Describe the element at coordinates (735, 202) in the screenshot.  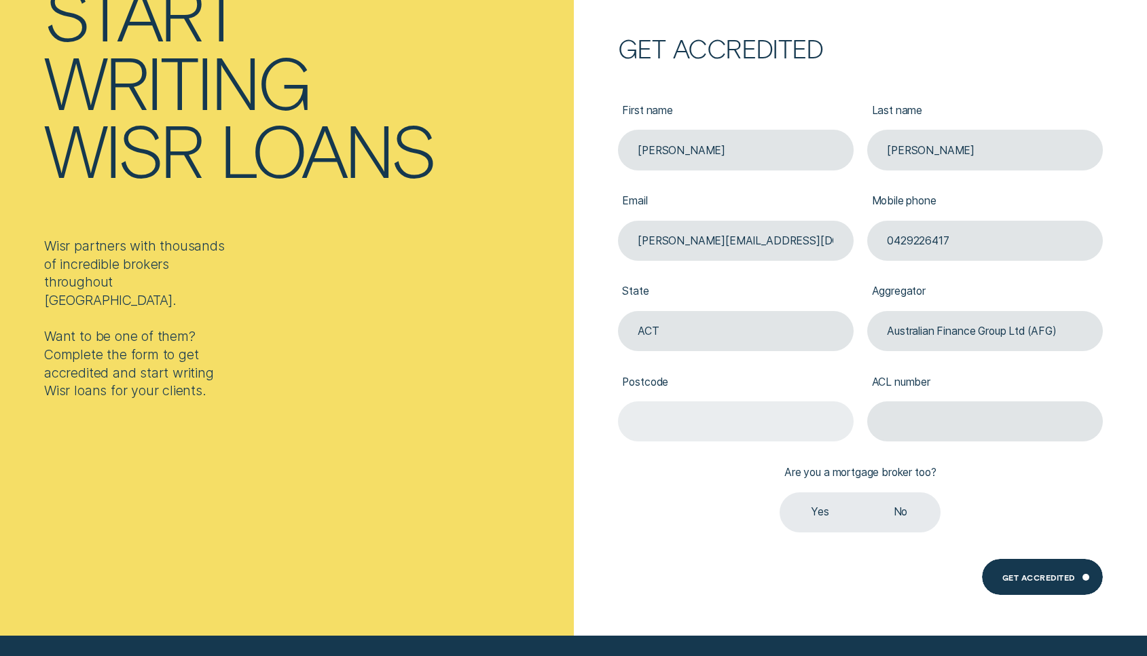
I see `label: Email` at that location.